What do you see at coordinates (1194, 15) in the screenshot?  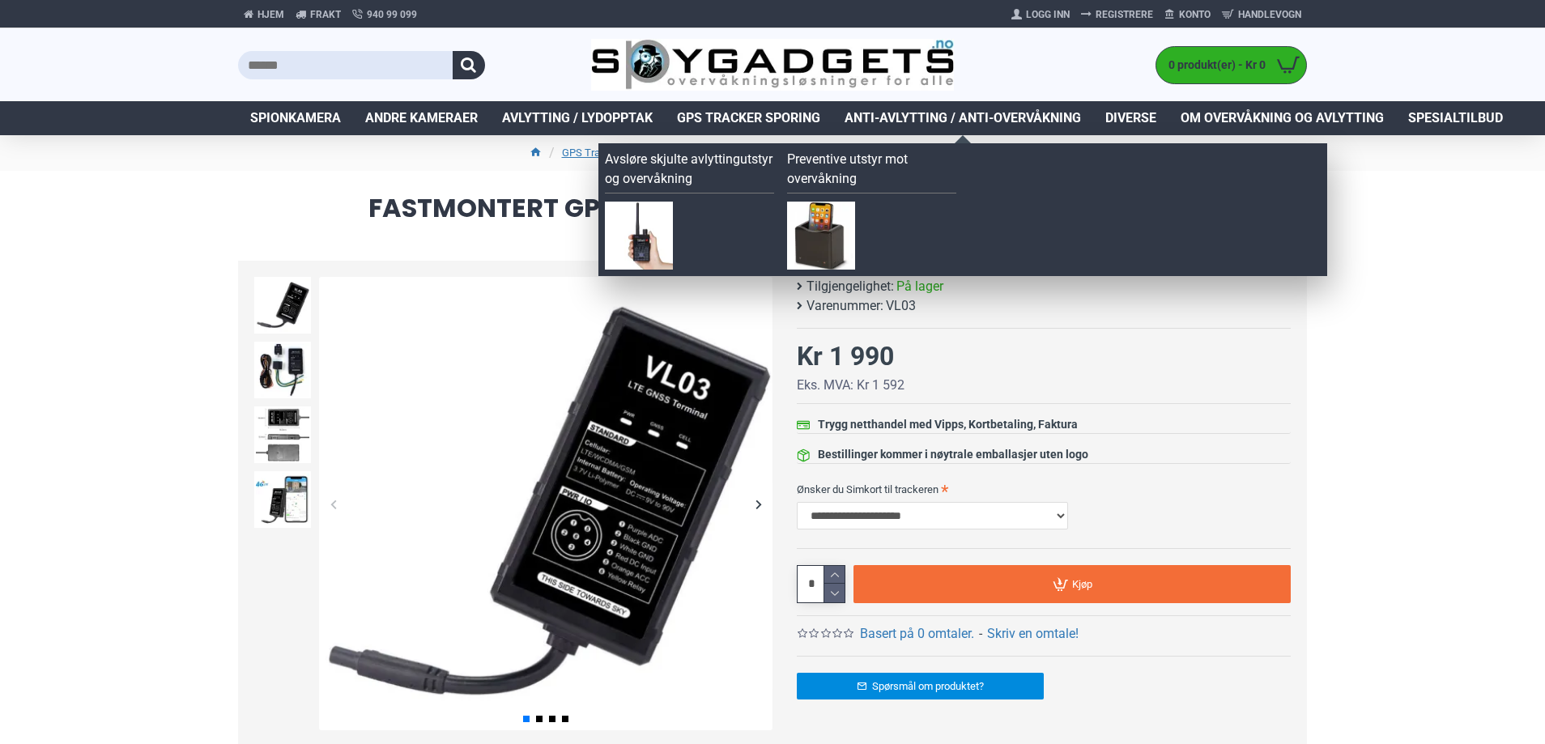 I see `span: Konto` at bounding box center [1194, 15].